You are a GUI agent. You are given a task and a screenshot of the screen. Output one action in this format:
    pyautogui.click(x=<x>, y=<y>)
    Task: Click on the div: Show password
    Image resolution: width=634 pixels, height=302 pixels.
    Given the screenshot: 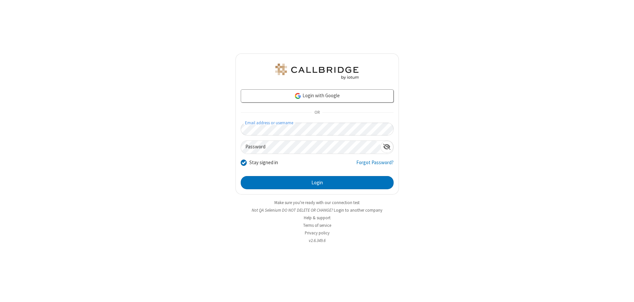 What is the action you would take?
    pyautogui.click(x=386, y=147)
    